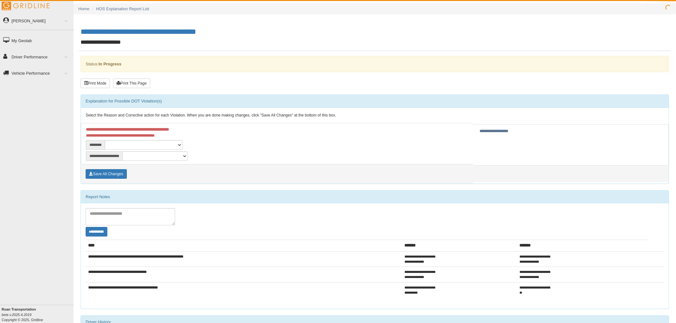 Image resolution: width=676 pixels, height=323 pixels. Describe the element at coordinates (375, 64) in the screenshot. I see `div: Status:` at that location.